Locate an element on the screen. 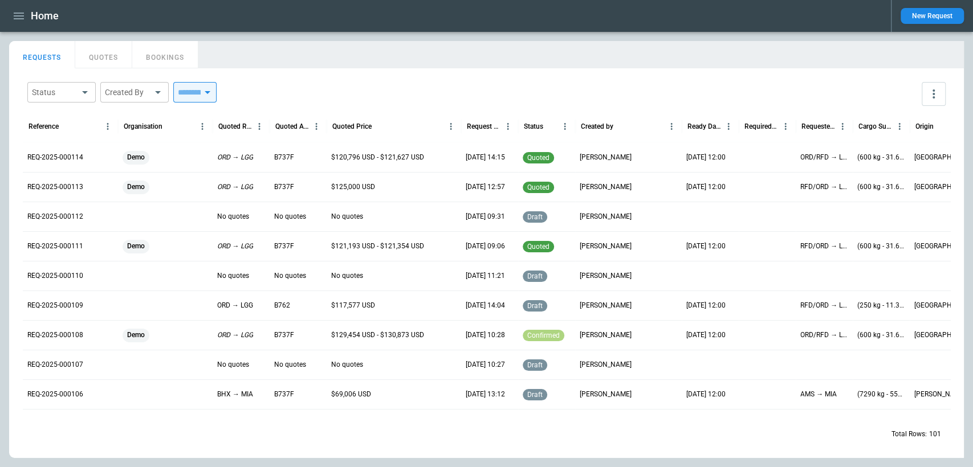 The image size is (973, 467). button: Origin column menu is located at coordinates (956, 126).